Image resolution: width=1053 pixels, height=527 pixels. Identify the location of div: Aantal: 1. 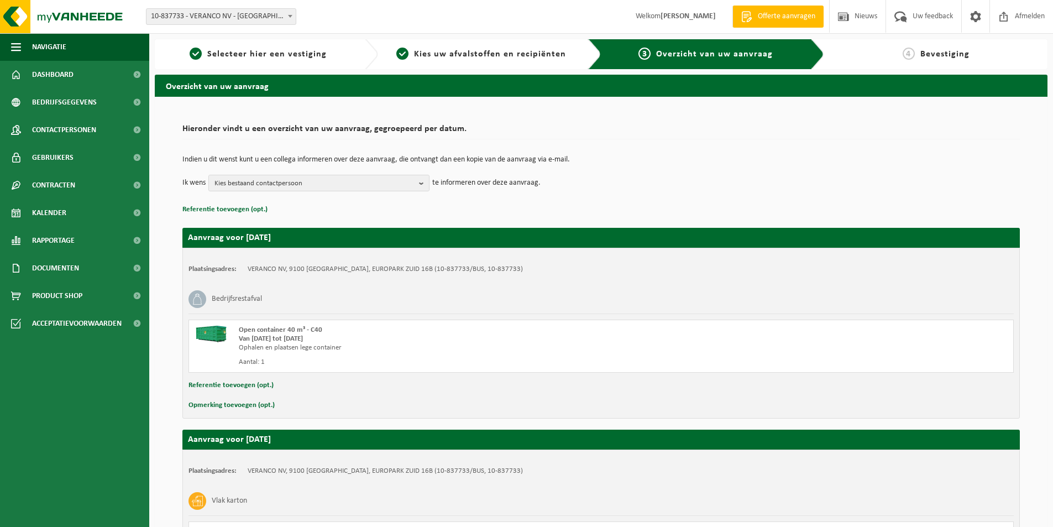
(442, 362).